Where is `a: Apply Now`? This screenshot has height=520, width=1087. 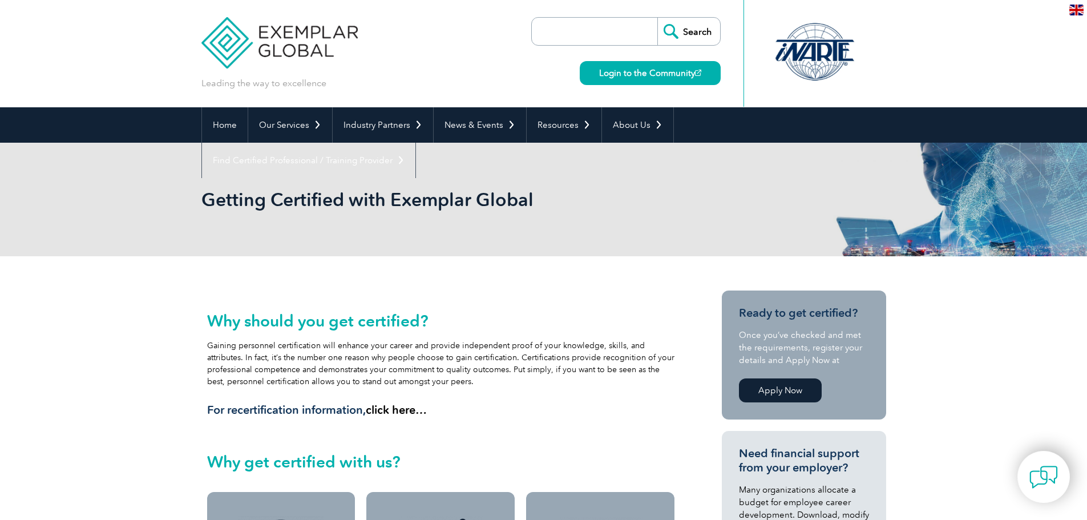 a: Apply Now is located at coordinates (780, 390).